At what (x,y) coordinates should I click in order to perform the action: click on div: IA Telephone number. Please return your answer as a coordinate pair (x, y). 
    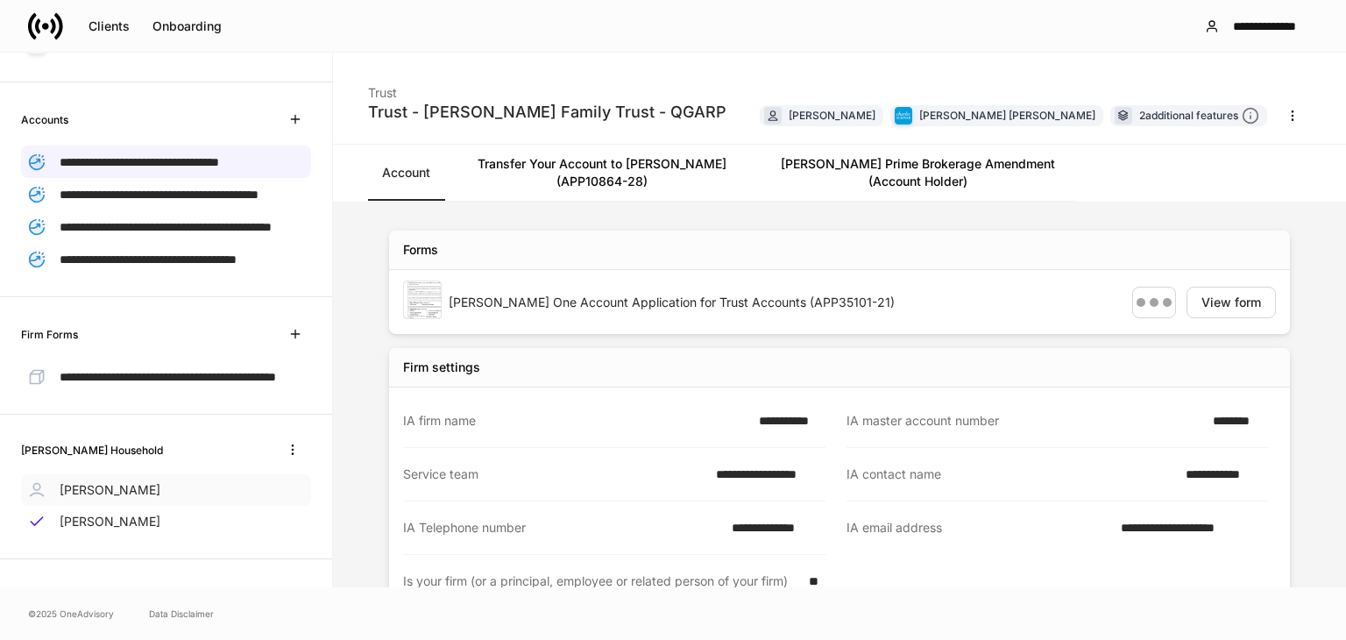
    Looking at the image, I should click on (562, 527).